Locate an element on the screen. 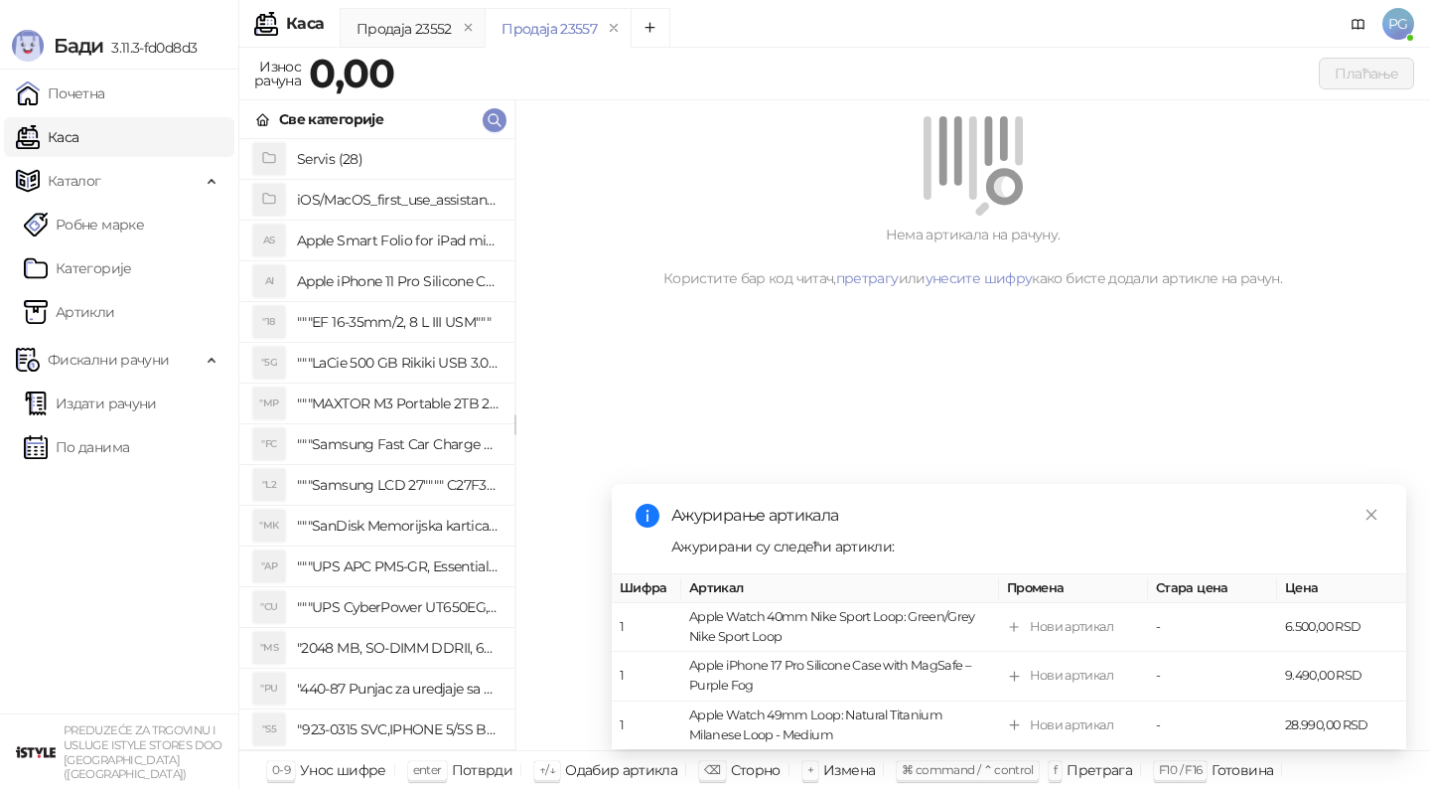  h4: """LaCie 500 GB Rikiki USB 3.0 / Ultra Compact & Resistant aluminum / USB 3.0 / 2.5""""""" is located at coordinates (397, 363).